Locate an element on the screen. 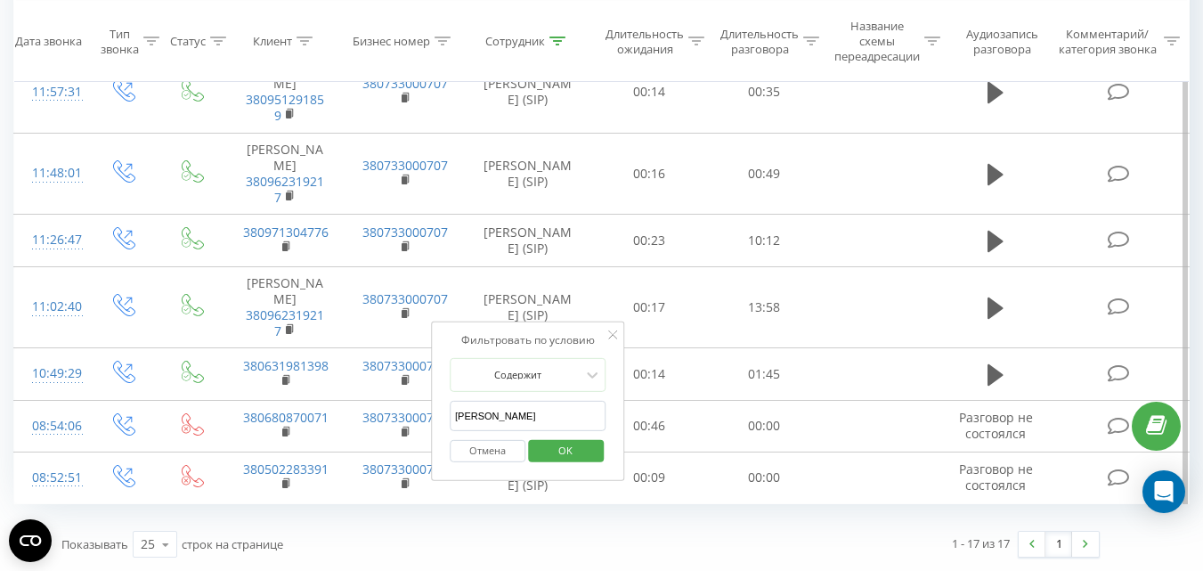  input: Введите значение is located at coordinates (528, 416).